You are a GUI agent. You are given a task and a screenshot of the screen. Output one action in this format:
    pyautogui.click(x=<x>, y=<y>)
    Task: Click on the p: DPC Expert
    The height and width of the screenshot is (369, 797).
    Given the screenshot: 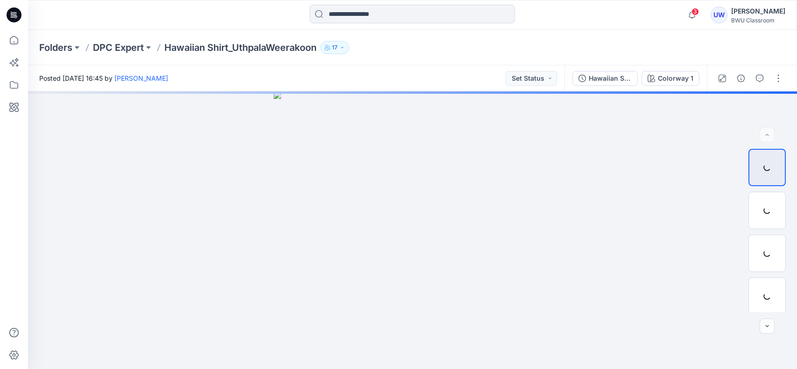 What is the action you would take?
    pyautogui.click(x=118, y=48)
    